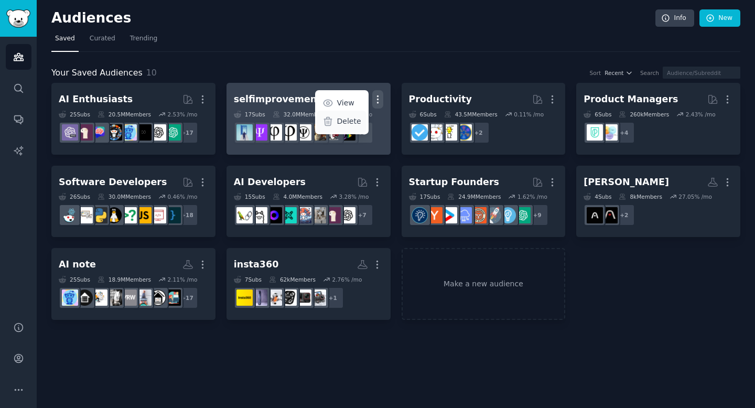  I want to click on div: + 4, so click(624, 133).